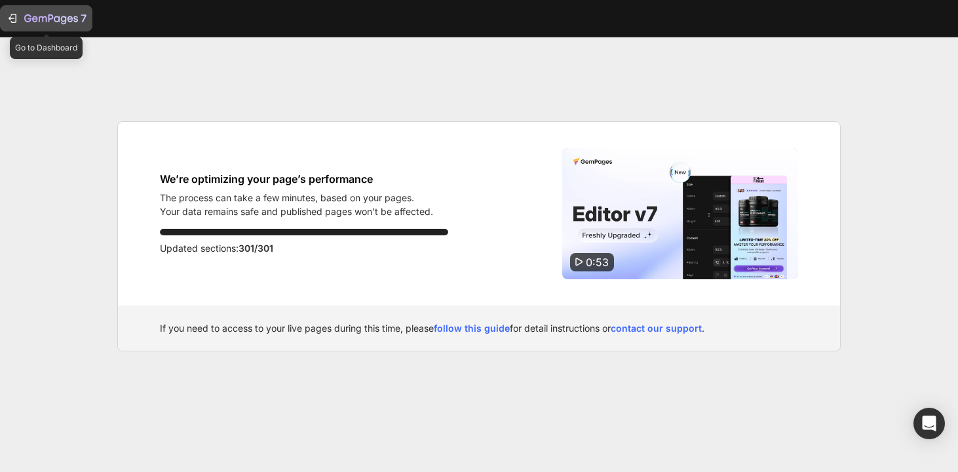 Image resolution: width=958 pixels, height=472 pixels. Describe the element at coordinates (929, 423) in the screenshot. I see `div: Open Intercom Messenger` at that location.